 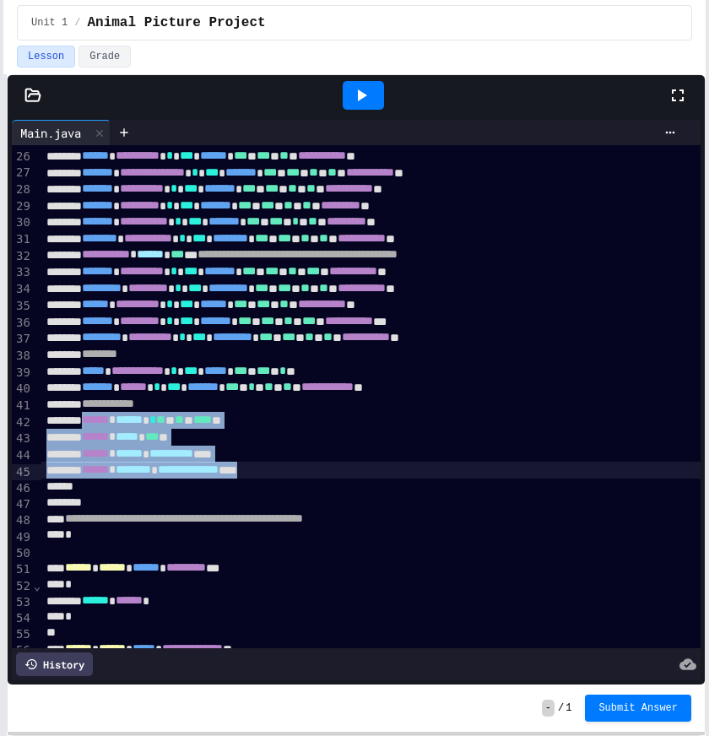 What do you see at coordinates (22, 473) in the screenshot?
I see `div: 45` at bounding box center [22, 473].